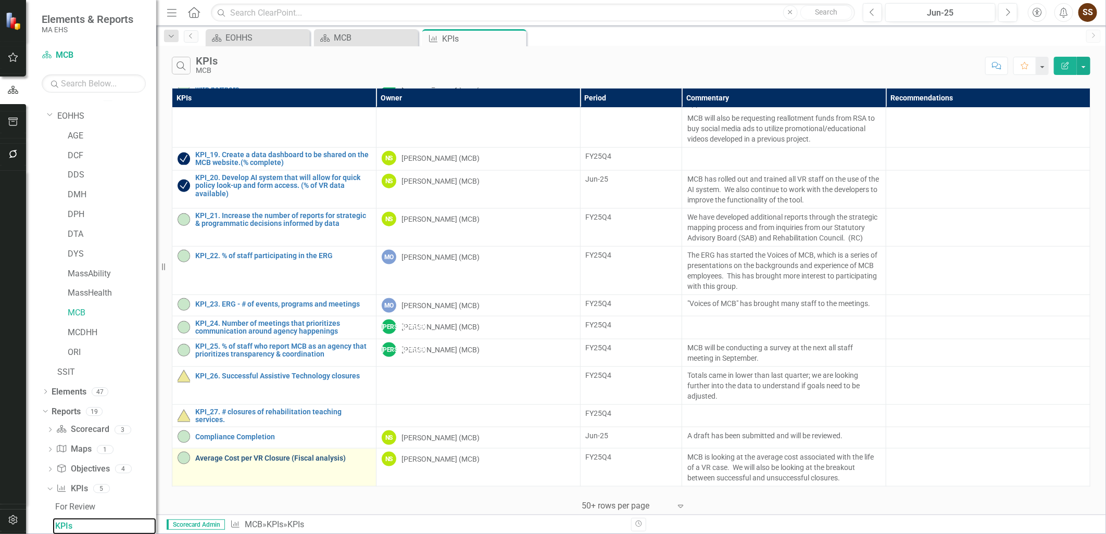 This screenshot has height=534, width=1106. What do you see at coordinates (1088, 13) in the screenshot?
I see `button: SS` at bounding box center [1088, 13].